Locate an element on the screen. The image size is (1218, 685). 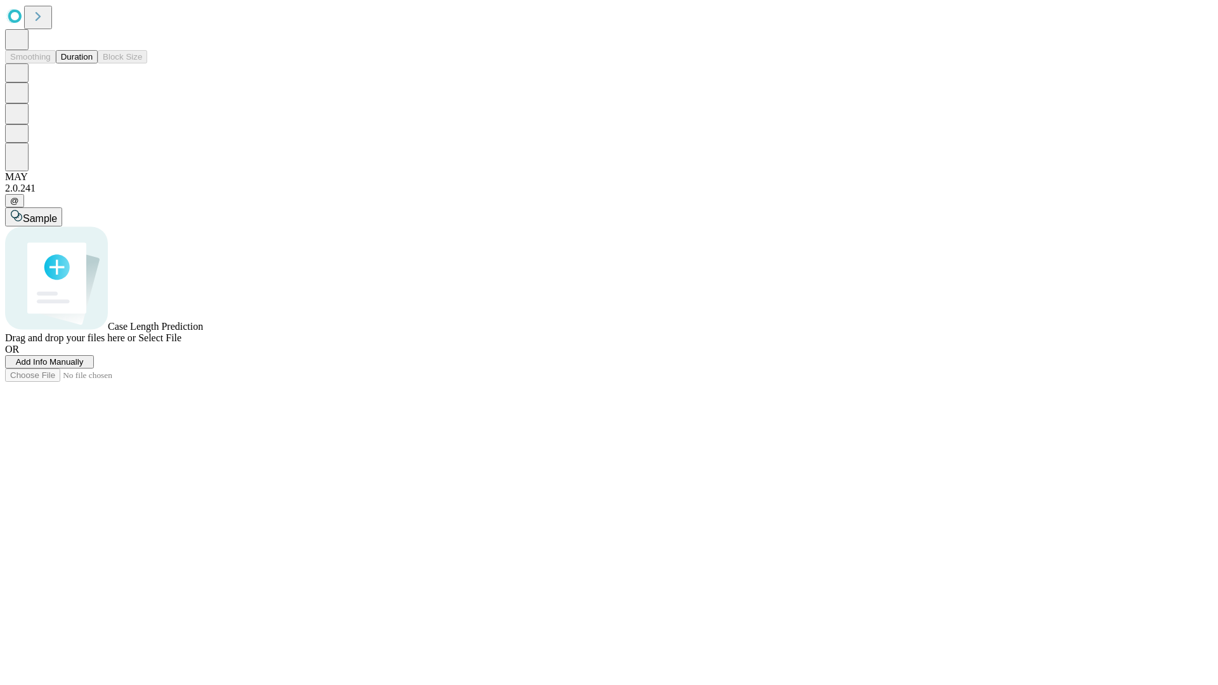
span: Select File is located at coordinates (160, 338).